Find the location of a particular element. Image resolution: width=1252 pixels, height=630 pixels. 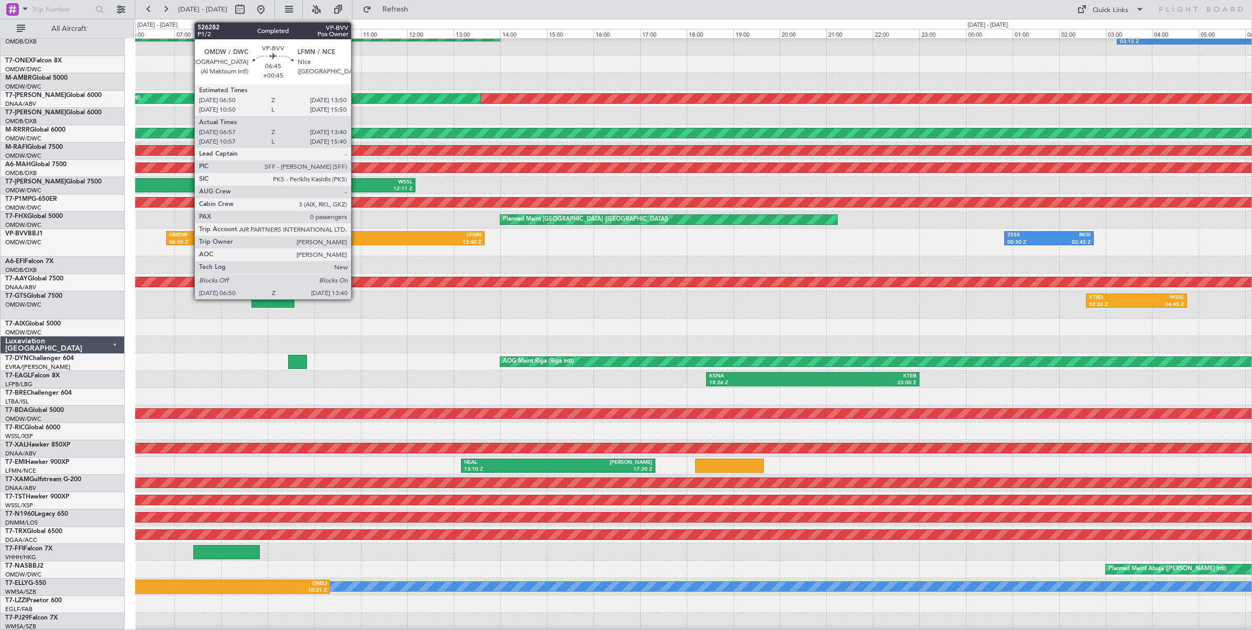

a: VHHH/HKG is located at coordinates (20, 557).